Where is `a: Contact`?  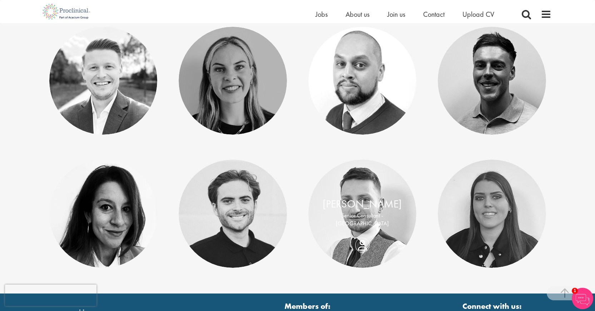 a: Contact is located at coordinates (434, 14).